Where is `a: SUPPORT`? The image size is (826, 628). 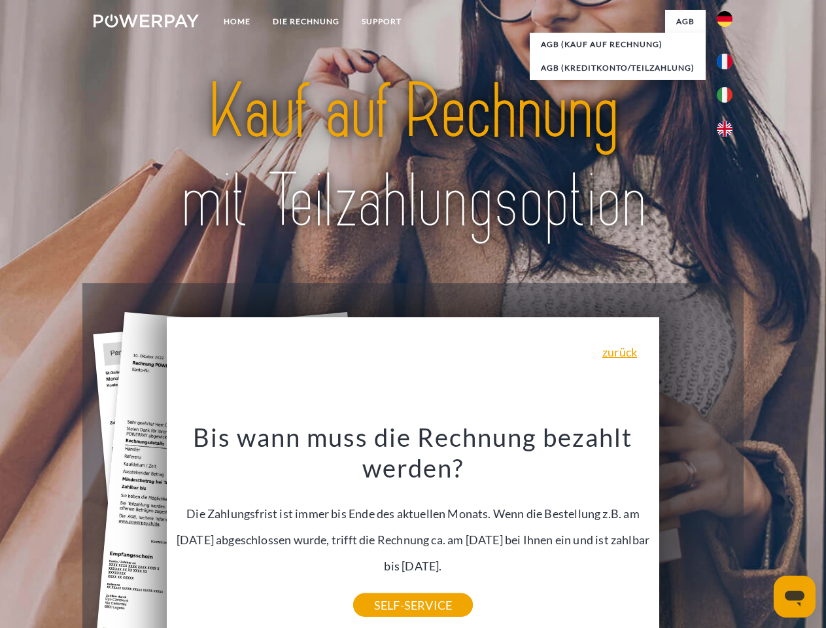 a: SUPPORT is located at coordinates (381, 22).